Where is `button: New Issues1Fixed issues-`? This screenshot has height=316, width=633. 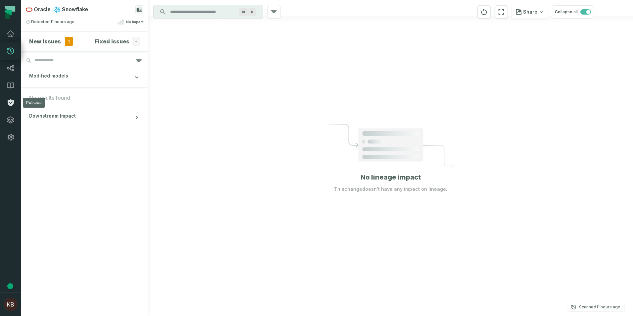 button: New Issues1Fixed issues- is located at coordinates (84, 41).